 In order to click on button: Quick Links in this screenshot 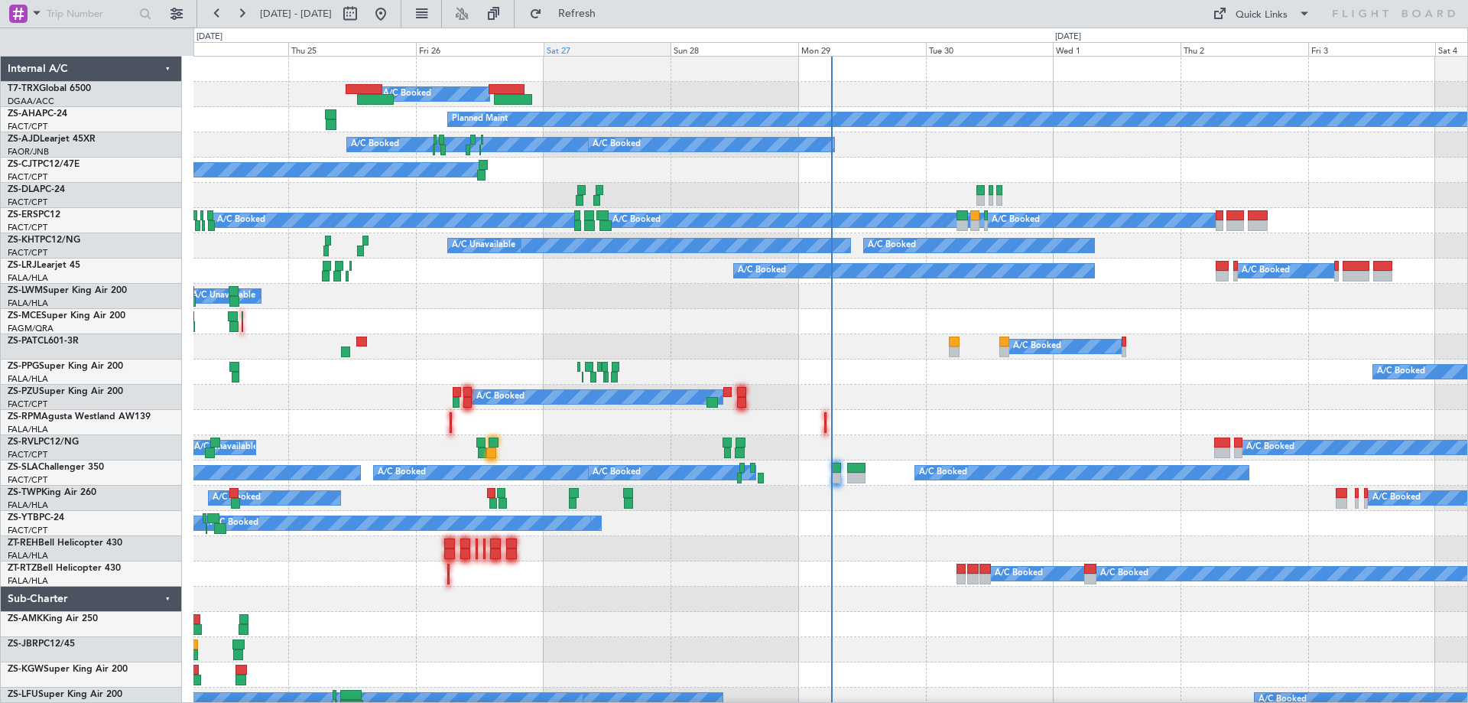, I will do `click(1261, 14)`.